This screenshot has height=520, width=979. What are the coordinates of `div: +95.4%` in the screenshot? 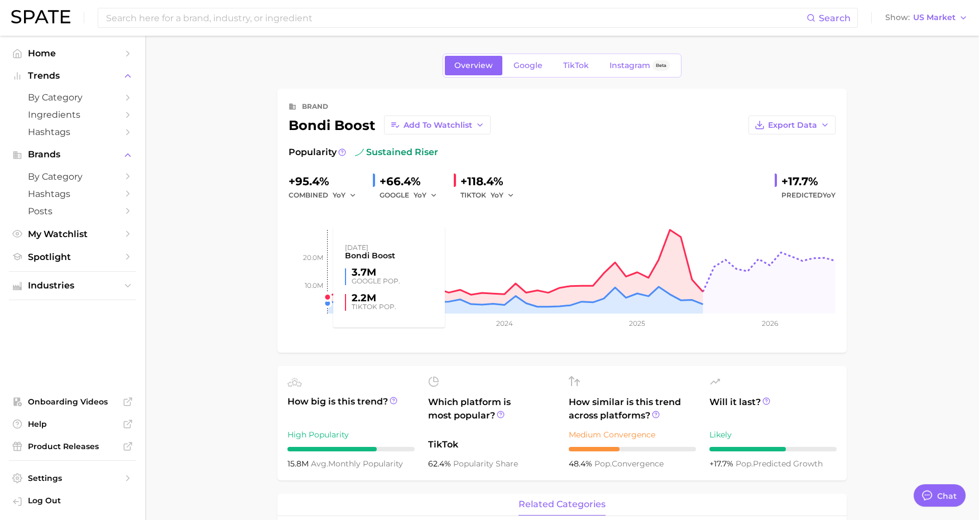 It's located at (326, 181).